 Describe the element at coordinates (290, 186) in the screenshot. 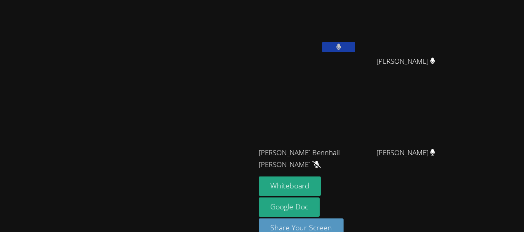

I see `button: Whiteboard` at that location.